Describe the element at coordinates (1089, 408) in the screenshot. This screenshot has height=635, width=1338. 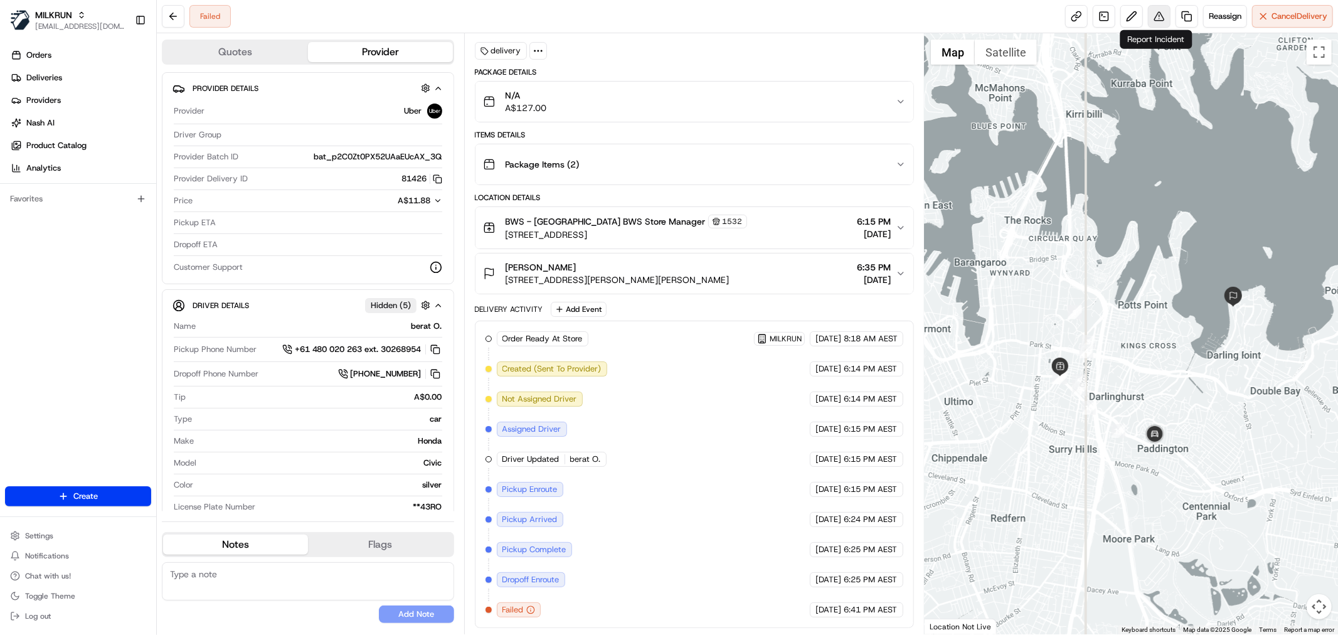
I see `div: 10` at that location.